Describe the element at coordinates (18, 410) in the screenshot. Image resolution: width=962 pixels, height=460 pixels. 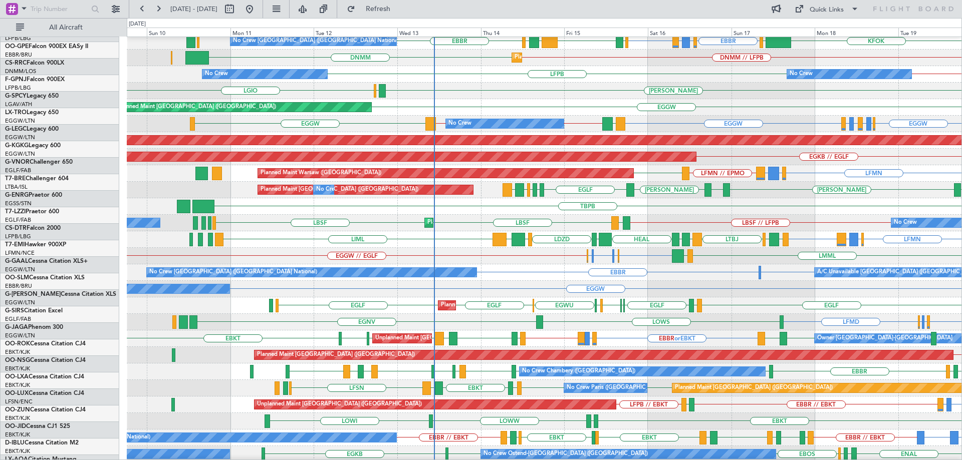
I see `span: OO-ZUN` at that location.